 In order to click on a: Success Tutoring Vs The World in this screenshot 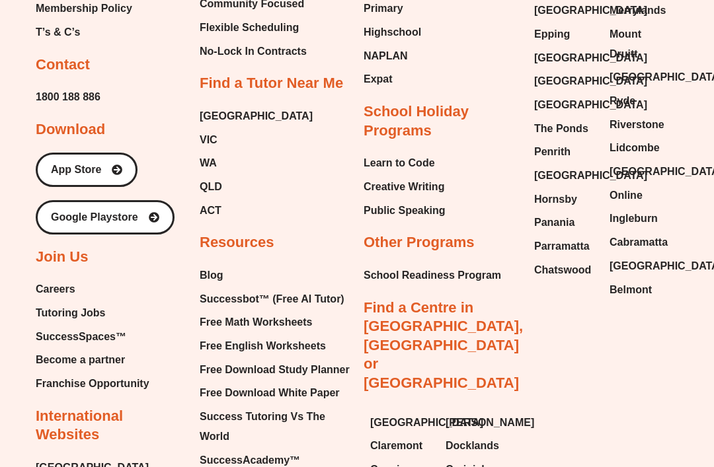, I will do `click(275, 427)`.